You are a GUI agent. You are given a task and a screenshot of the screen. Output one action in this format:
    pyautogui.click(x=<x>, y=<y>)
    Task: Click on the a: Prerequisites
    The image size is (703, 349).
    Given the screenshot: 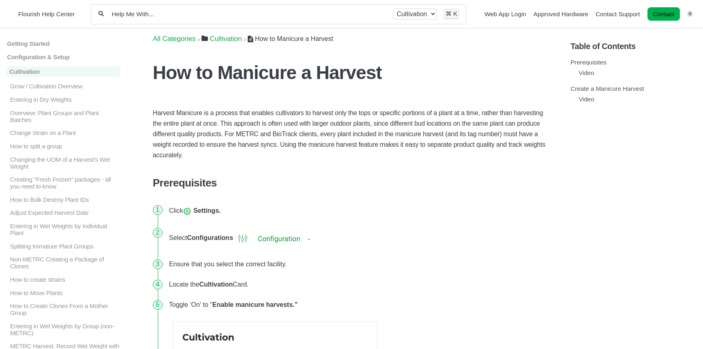 What is the action you would take?
    pyautogui.click(x=588, y=62)
    